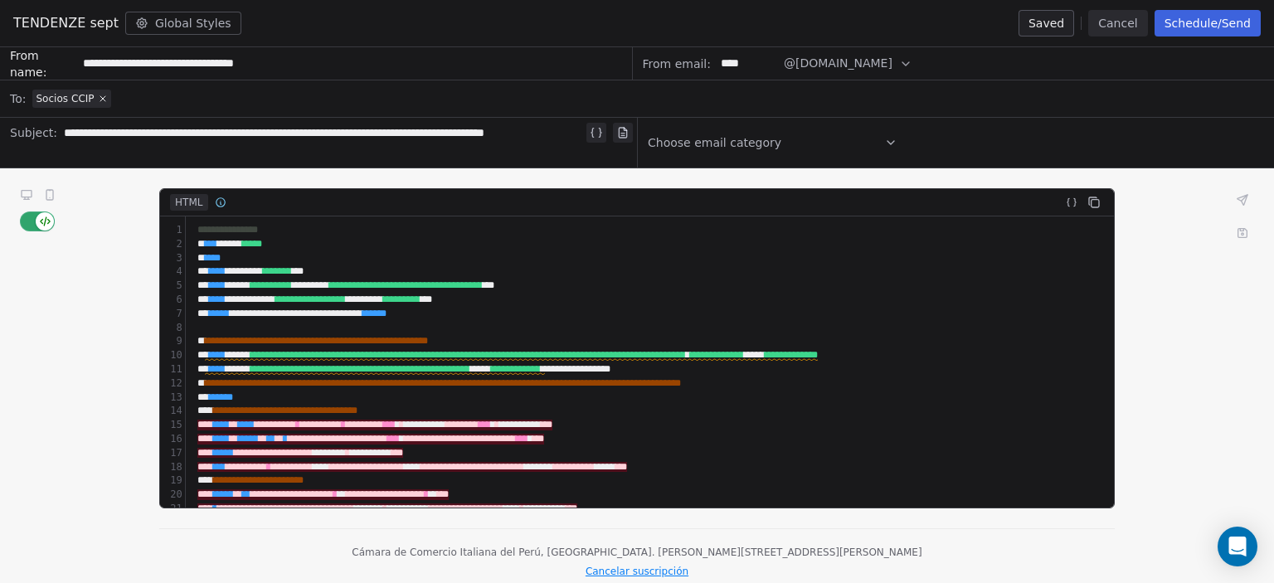 The width and height of the screenshot is (1274, 583). Describe the element at coordinates (65, 99) in the screenshot. I see `span: Socios CCIP` at that location.